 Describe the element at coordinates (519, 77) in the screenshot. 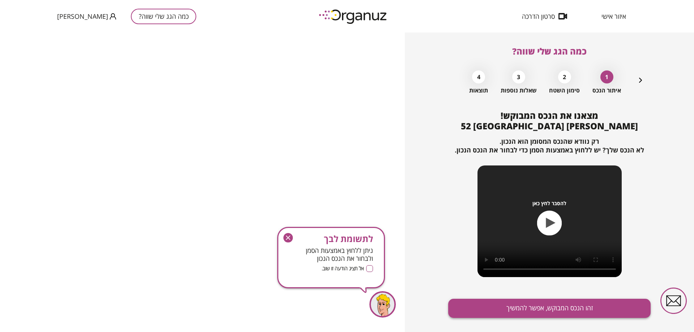

I see `div: 3` at that location.